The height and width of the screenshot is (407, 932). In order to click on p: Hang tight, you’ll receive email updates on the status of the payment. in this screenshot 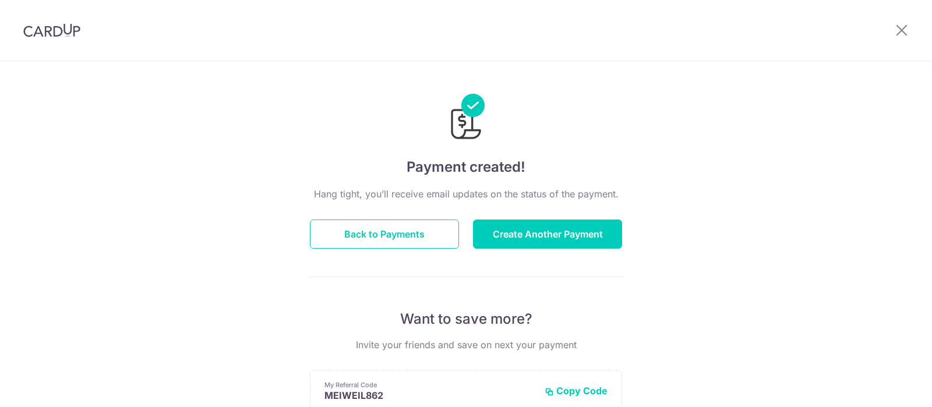, I will do `click(466, 194)`.